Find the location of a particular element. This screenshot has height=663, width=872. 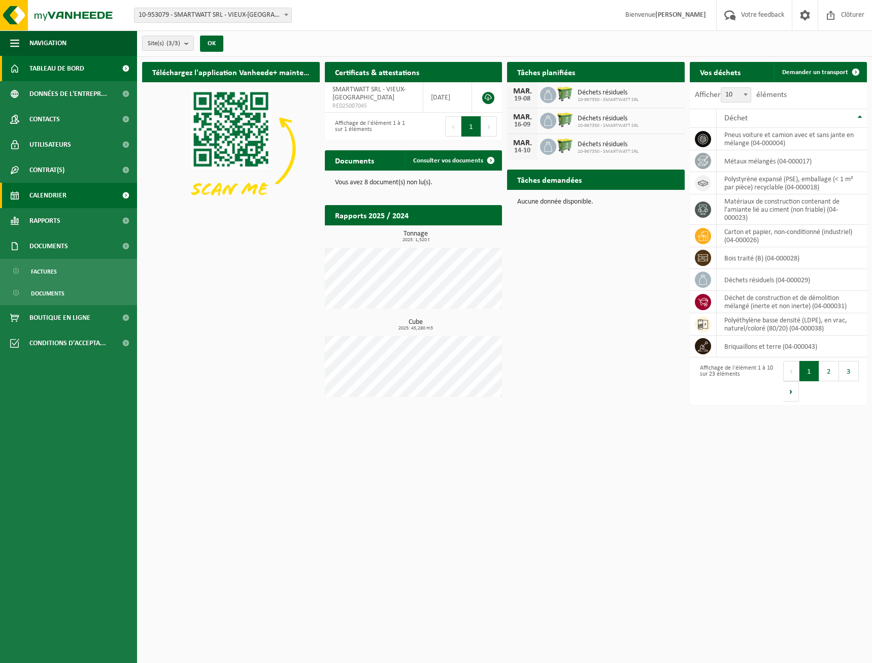

button: Site(s)(3/3) is located at coordinates (168, 43).